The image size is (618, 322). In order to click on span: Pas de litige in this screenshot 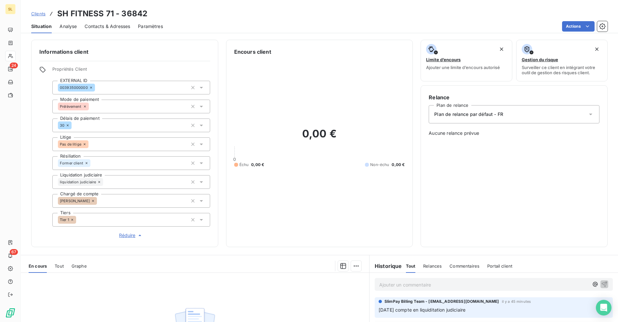, I will do `click(71, 144)`.